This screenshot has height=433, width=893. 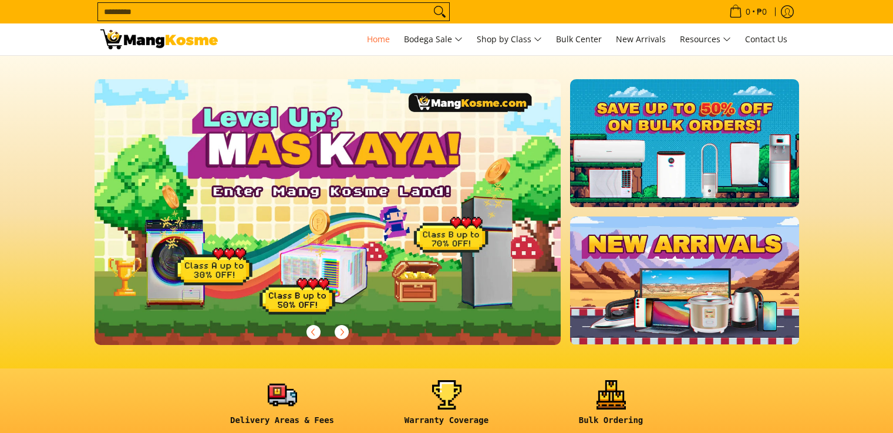 I want to click on nav: Main Menu, so click(x=511, y=39).